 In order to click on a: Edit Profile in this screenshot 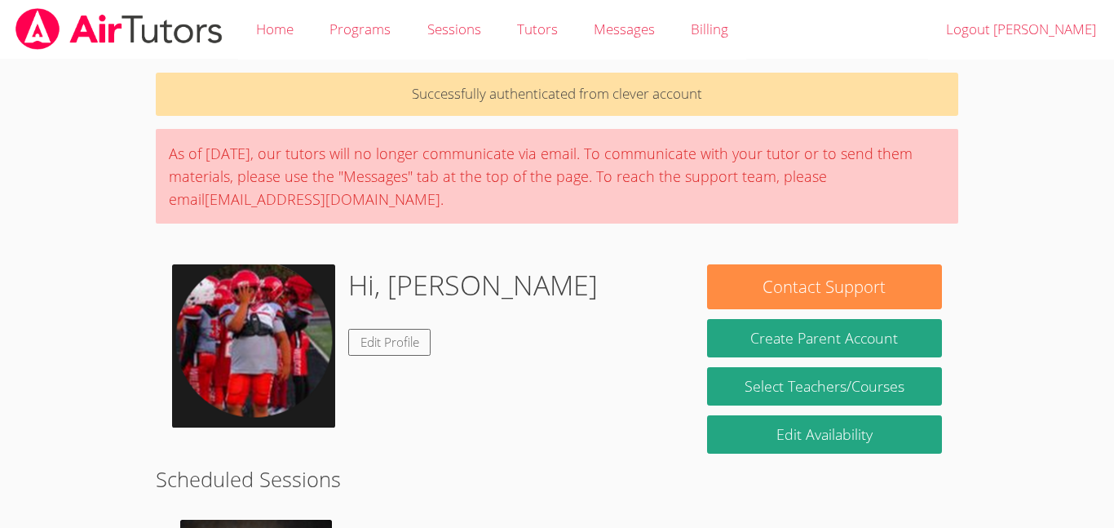, I will do `click(390, 342)`.